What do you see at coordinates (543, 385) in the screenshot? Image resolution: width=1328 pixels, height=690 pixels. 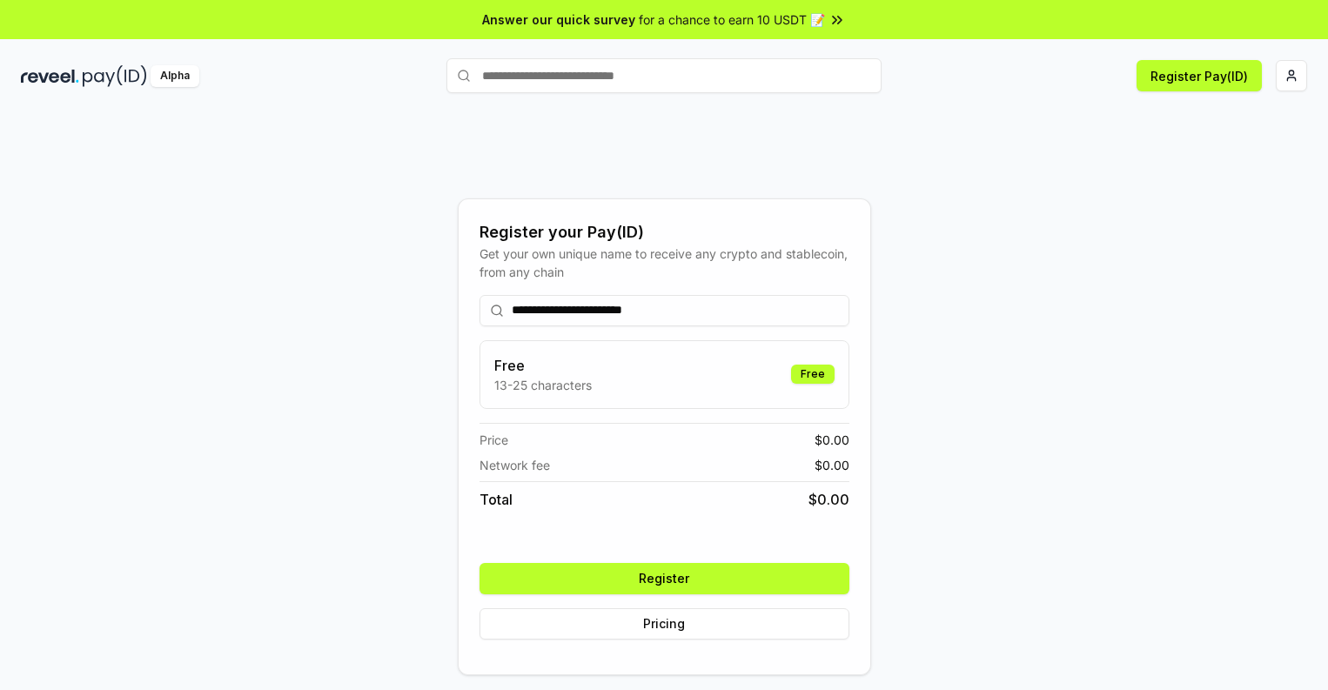 I see `p: 13-25 characters` at bounding box center [543, 385].